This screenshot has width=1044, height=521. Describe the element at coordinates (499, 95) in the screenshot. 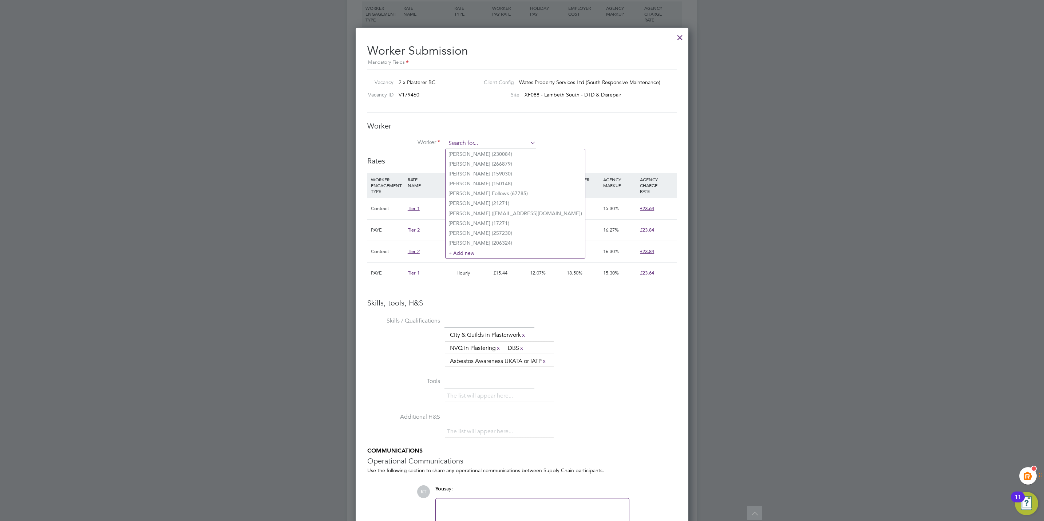

I see `label: Site` at that location.